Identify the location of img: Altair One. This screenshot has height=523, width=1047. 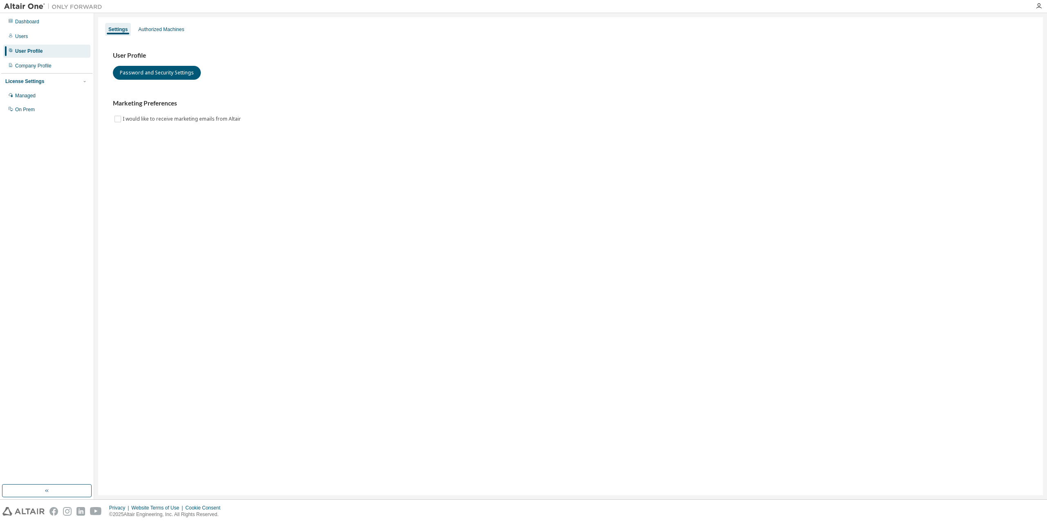
(55, 7).